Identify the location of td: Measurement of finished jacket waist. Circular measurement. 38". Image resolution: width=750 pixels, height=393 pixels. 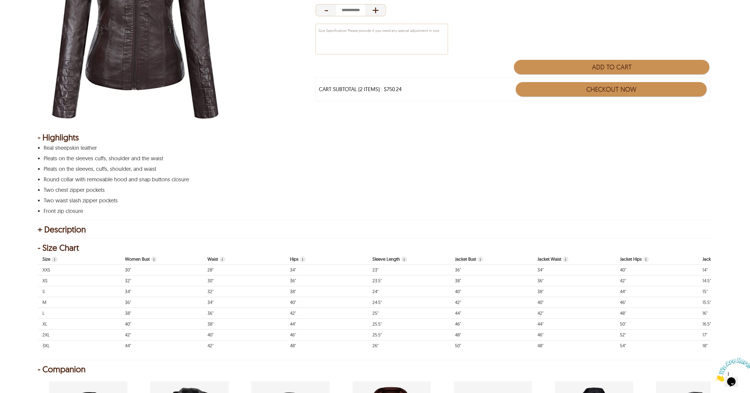
(573, 292).